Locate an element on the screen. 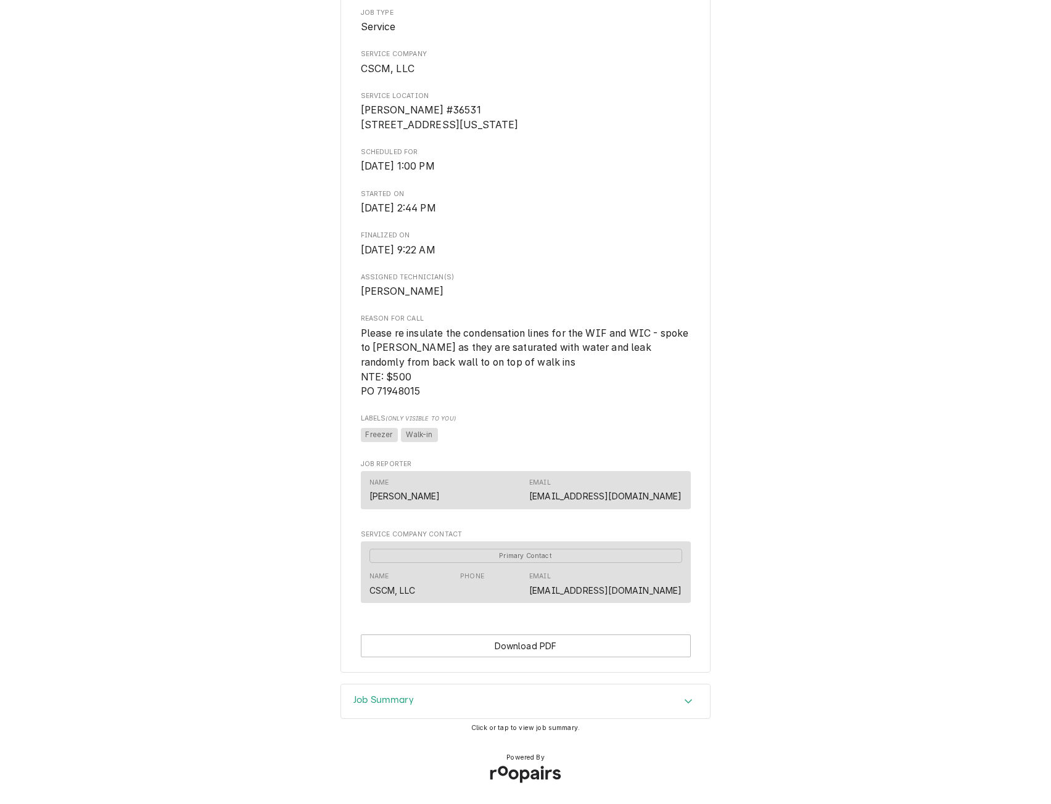 This screenshot has width=1051, height=804. div: Assigned Technician(s) is located at coordinates (525, 285).